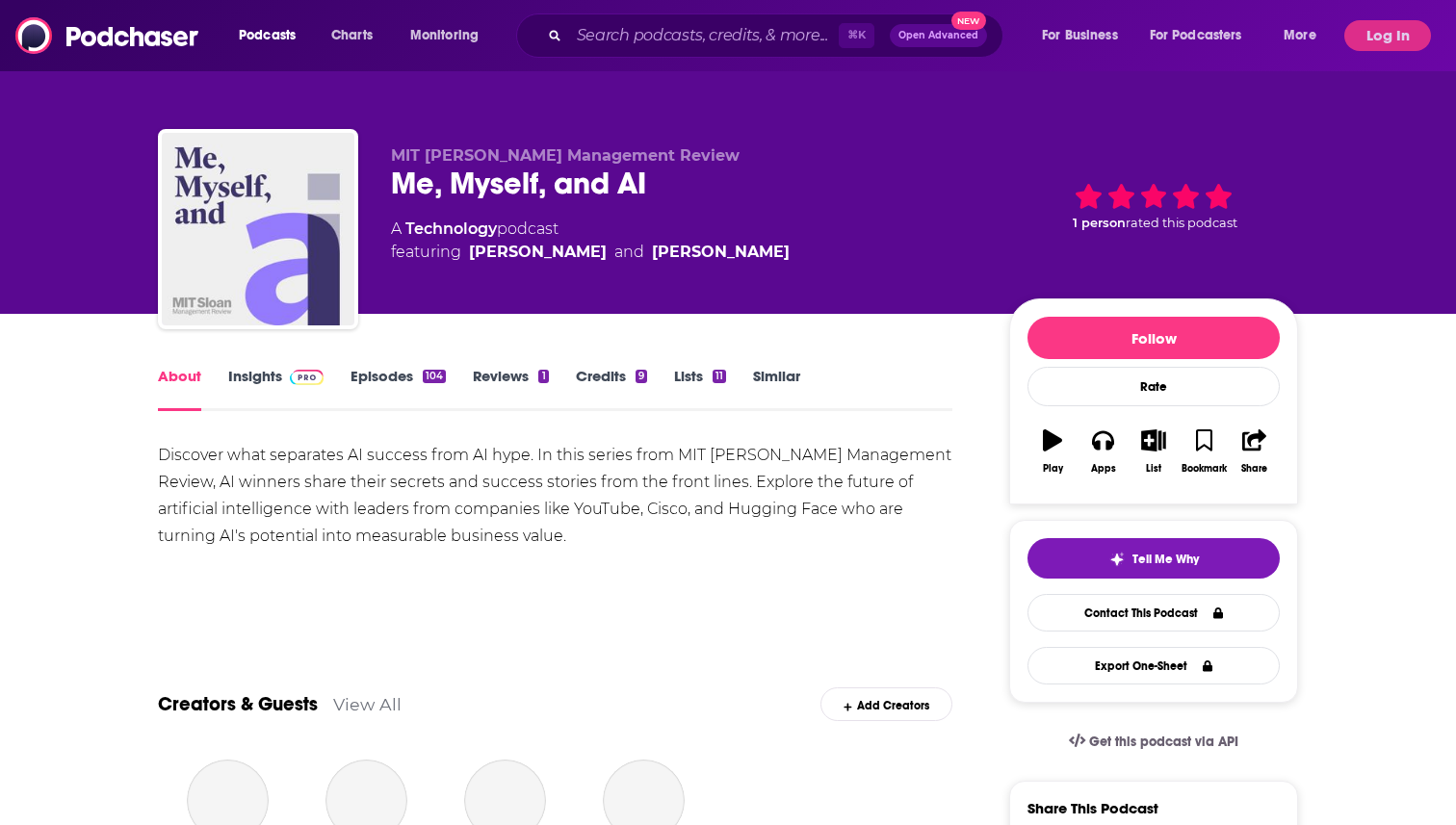 The height and width of the screenshot is (825, 1456). Describe the element at coordinates (267, 36) in the screenshot. I see `span: Podcasts` at that location.